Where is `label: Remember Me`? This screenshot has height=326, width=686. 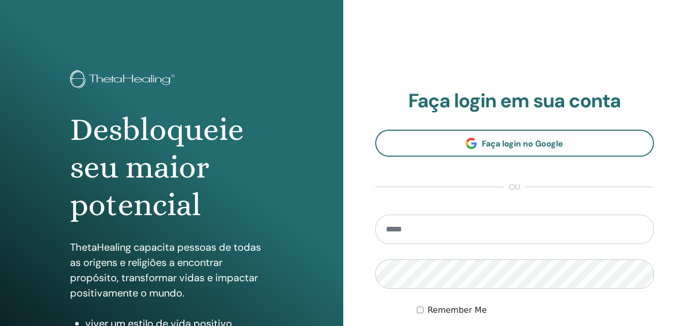 label: Remember Me is located at coordinates (457, 310).